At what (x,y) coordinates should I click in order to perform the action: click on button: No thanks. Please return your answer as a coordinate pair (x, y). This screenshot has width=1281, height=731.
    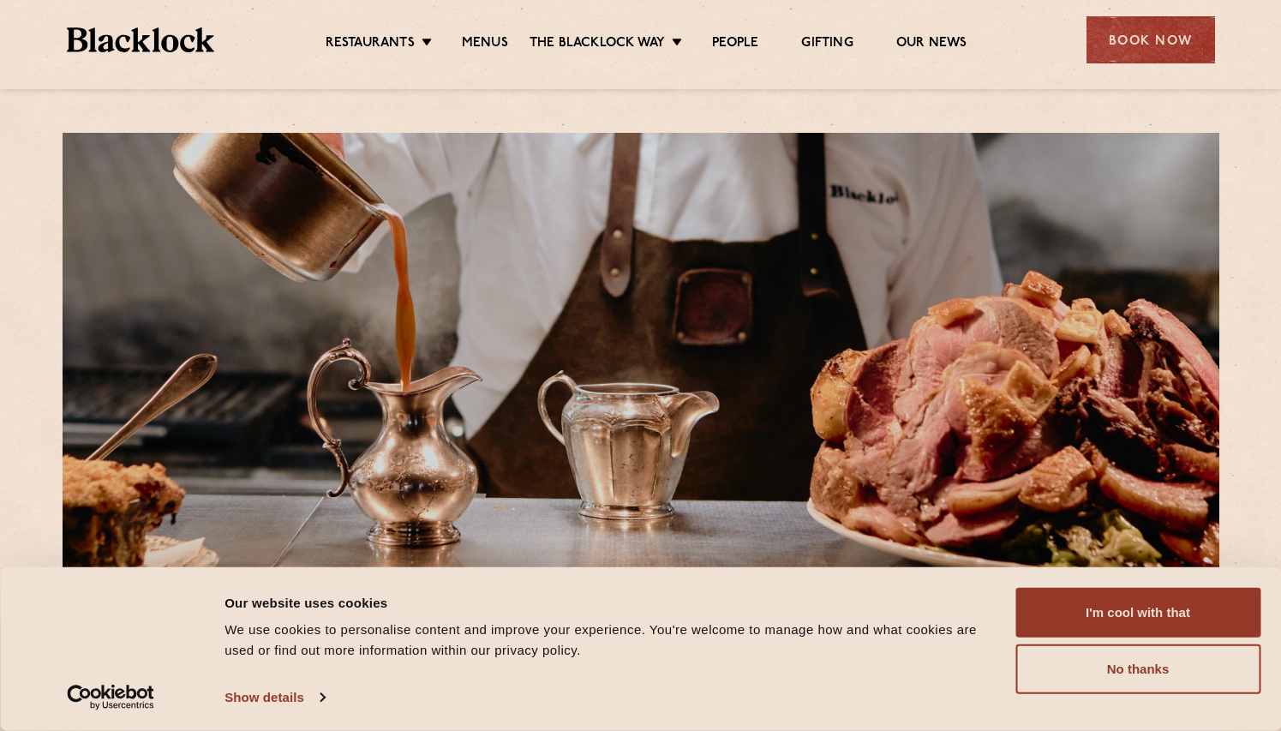
    Looking at the image, I should click on (1138, 669).